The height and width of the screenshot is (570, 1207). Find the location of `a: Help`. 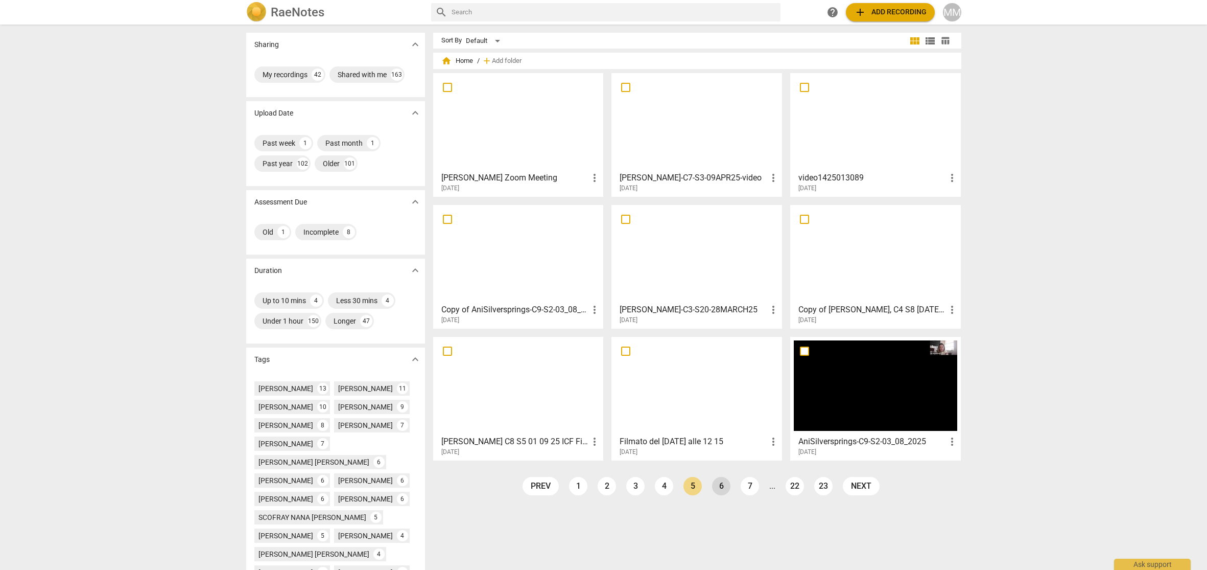

a: Help is located at coordinates (833, 12).